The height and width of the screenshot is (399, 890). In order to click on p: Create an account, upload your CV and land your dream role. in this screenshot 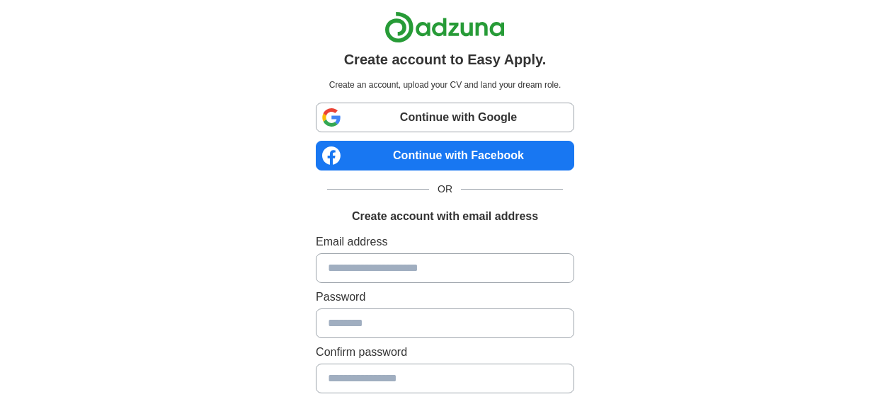, I will do `click(445, 85)`.